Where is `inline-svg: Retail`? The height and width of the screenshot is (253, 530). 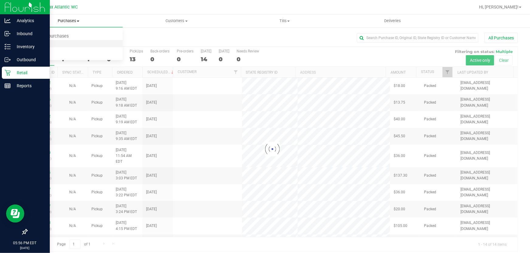
inline-svg: Retail is located at coordinates (8, 73).